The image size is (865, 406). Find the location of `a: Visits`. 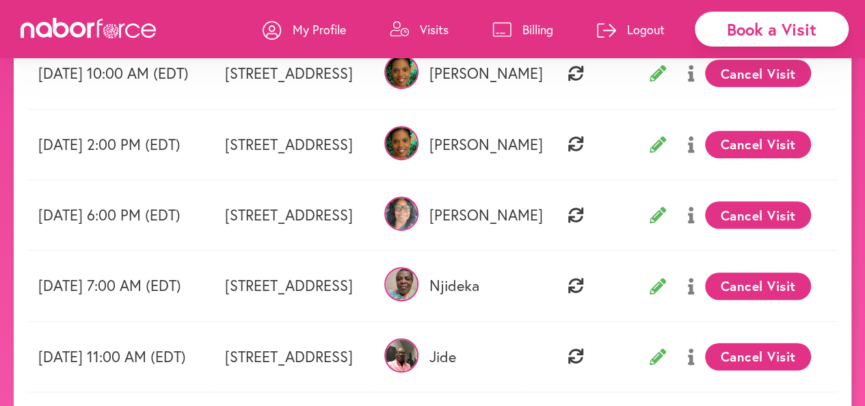

a: Visits is located at coordinates (419, 29).